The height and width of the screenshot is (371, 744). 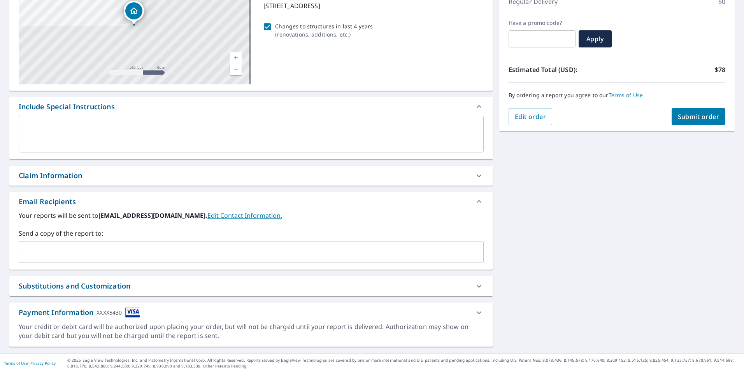 I want to click on p: ( renovations, additions, etc. ), so click(x=324, y=34).